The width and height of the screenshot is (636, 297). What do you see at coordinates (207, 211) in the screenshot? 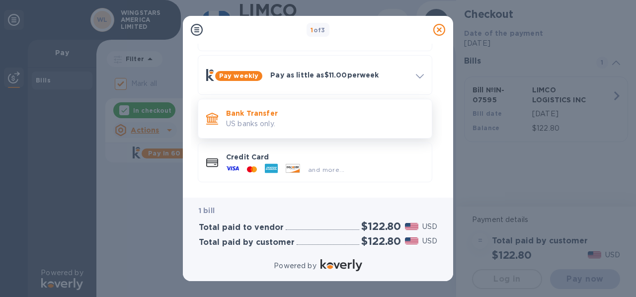
I see `b: 1 bill` at bounding box center [207, 211].